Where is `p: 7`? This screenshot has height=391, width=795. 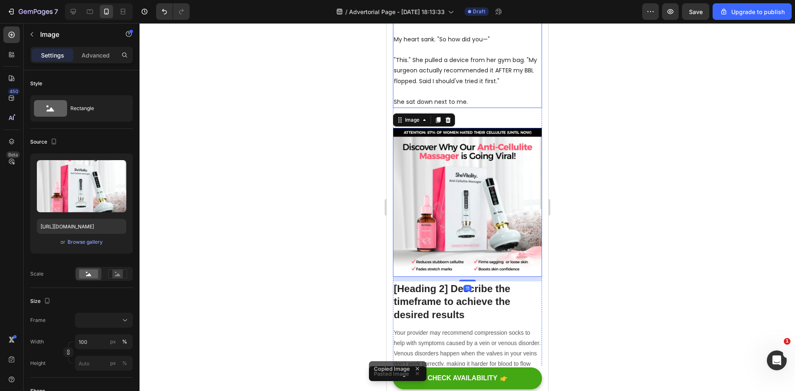
p: 7 is located at coordinates (56, 12).